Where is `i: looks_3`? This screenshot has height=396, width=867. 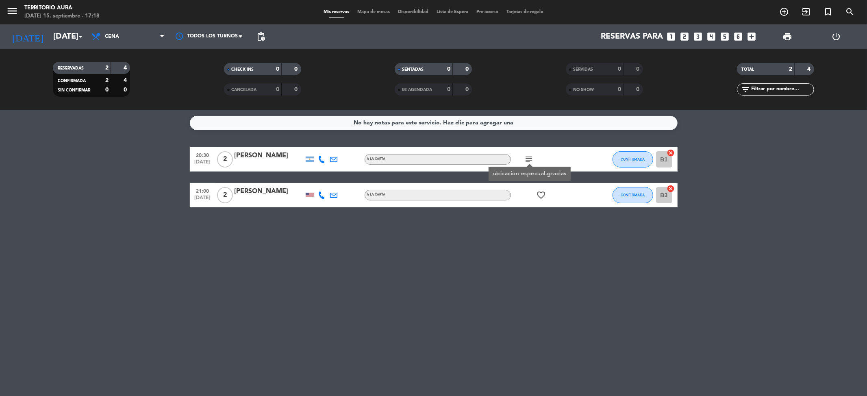 i: looks_3 is located at coordinates (698, 37).